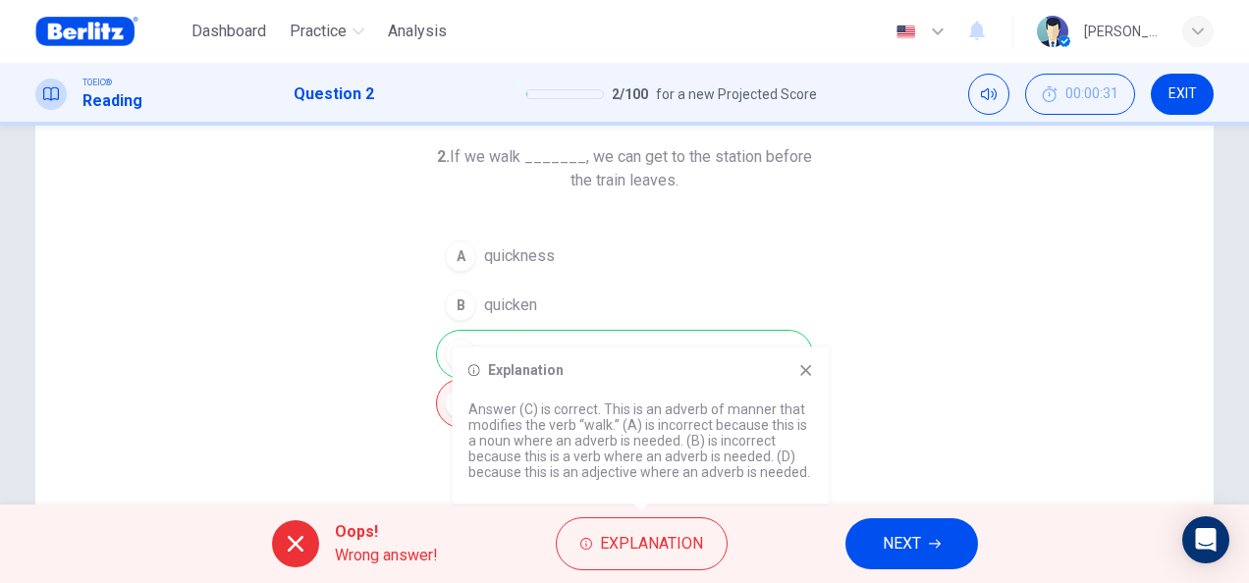 Image resolution: width=1249 pixels, height=583 pixels. Describe the element at coordinates (641, 441) in the screenshot. I see `p: Answer (C) is correct. This is an adverb of manner that modifies the verb “walk.” (A) is incorrec...` at that location.